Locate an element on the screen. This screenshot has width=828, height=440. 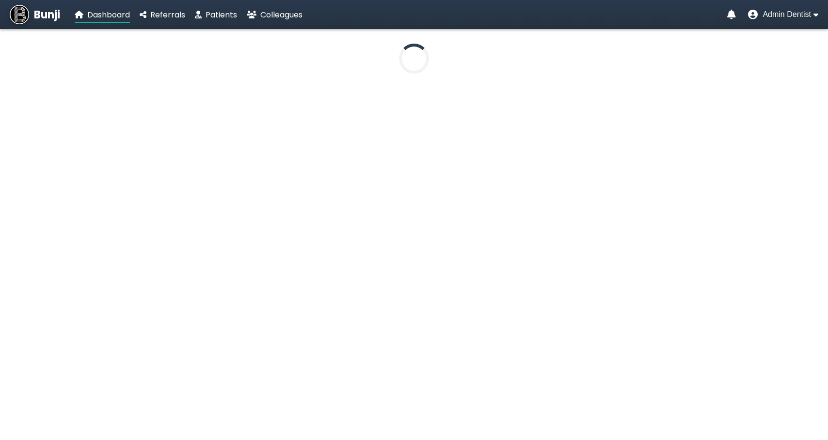
a: Dashboard is located at coordinates (102, 15).